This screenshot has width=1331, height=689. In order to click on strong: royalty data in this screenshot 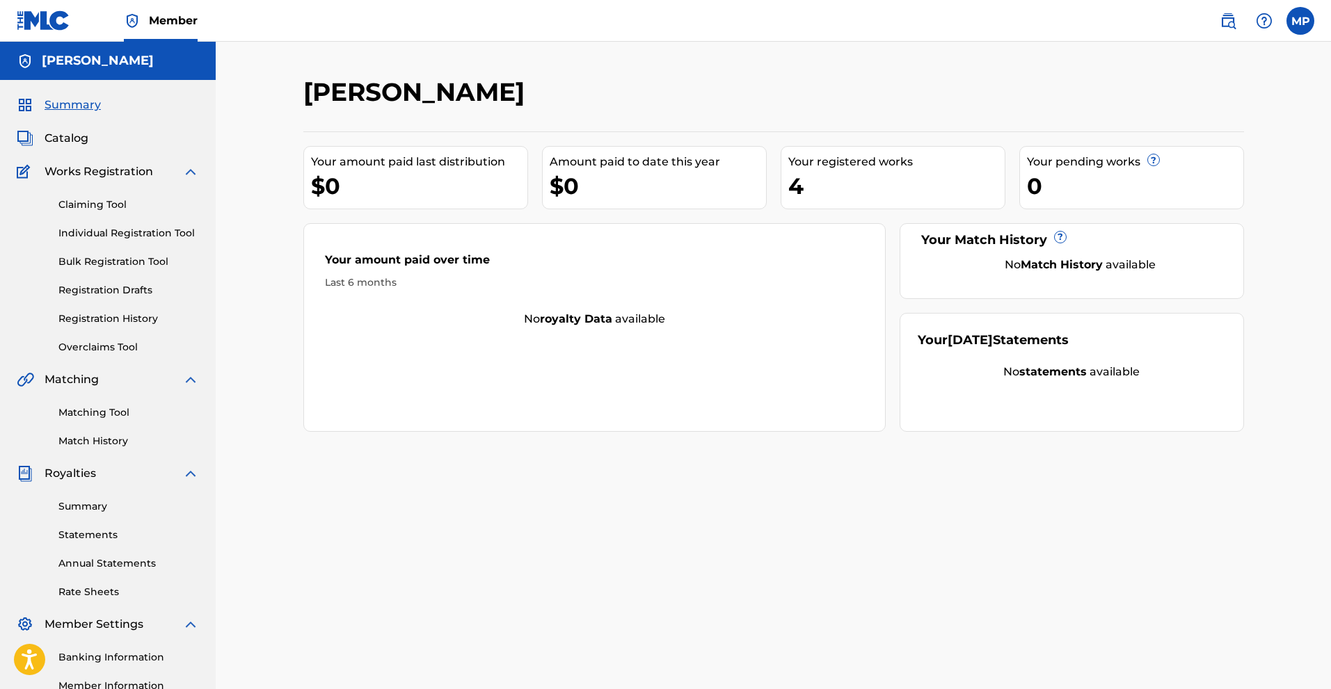, I will do `click(576, 319)`.